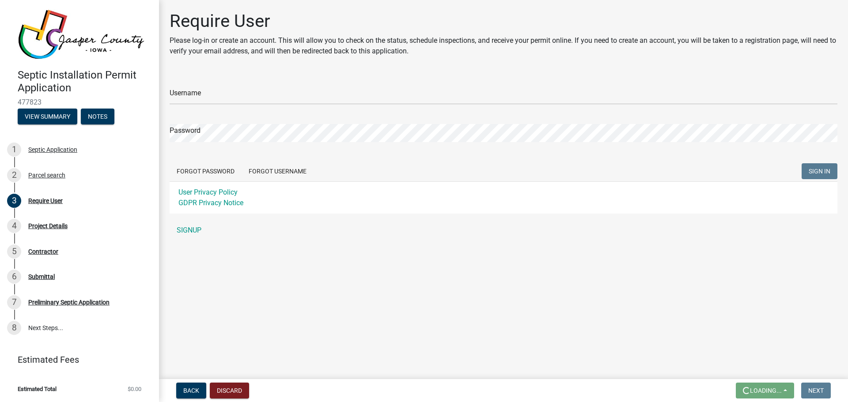  What do you see at coordinates (503, 46) in the screenshot?
I see `p: Please log-in or create an account. This will allow you to check on the status, schedule inspecti...` at bounding box center [503, 46].